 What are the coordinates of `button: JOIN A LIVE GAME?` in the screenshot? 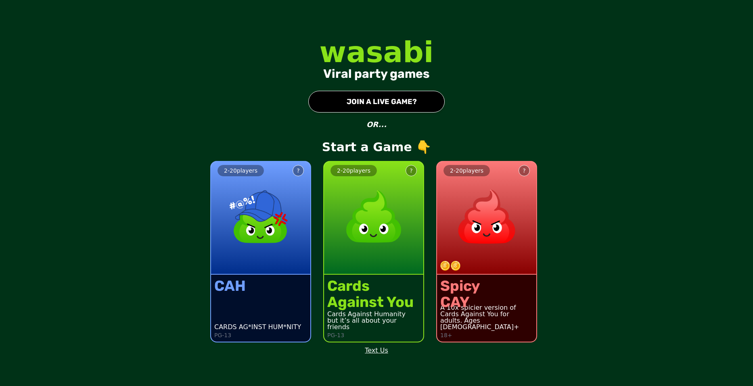 It's located at (376, 102).